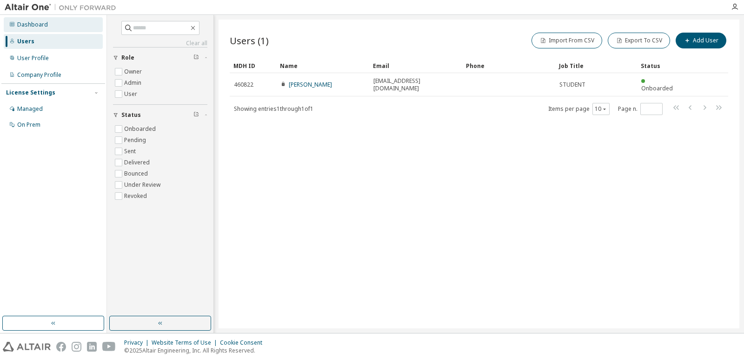 Image resolution: width=744 pixels, height=360 pixels. Describe the element at coordinates (132, 94) in the screenshot. I see `label: User` at that location.